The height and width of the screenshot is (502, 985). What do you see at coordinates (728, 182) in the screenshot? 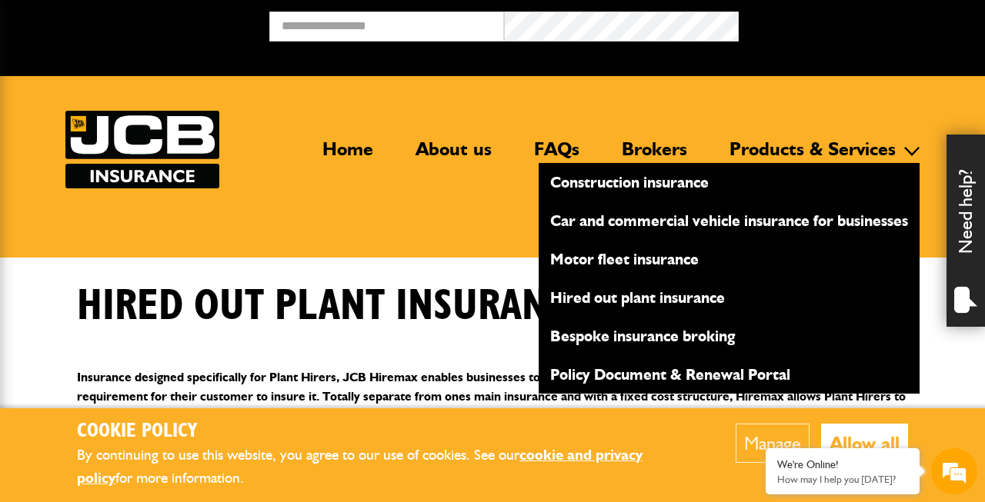
I see `a: Construction insurance` at bounding box center [728, 182].